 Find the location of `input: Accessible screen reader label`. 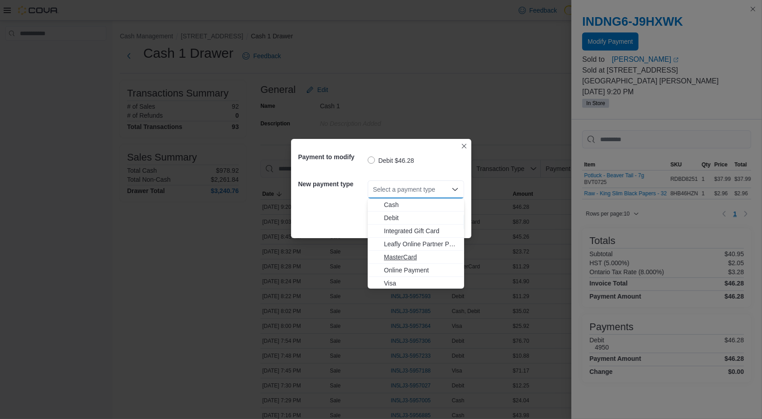

input: Accessible screen reader label is located at coordinates (374, 189).